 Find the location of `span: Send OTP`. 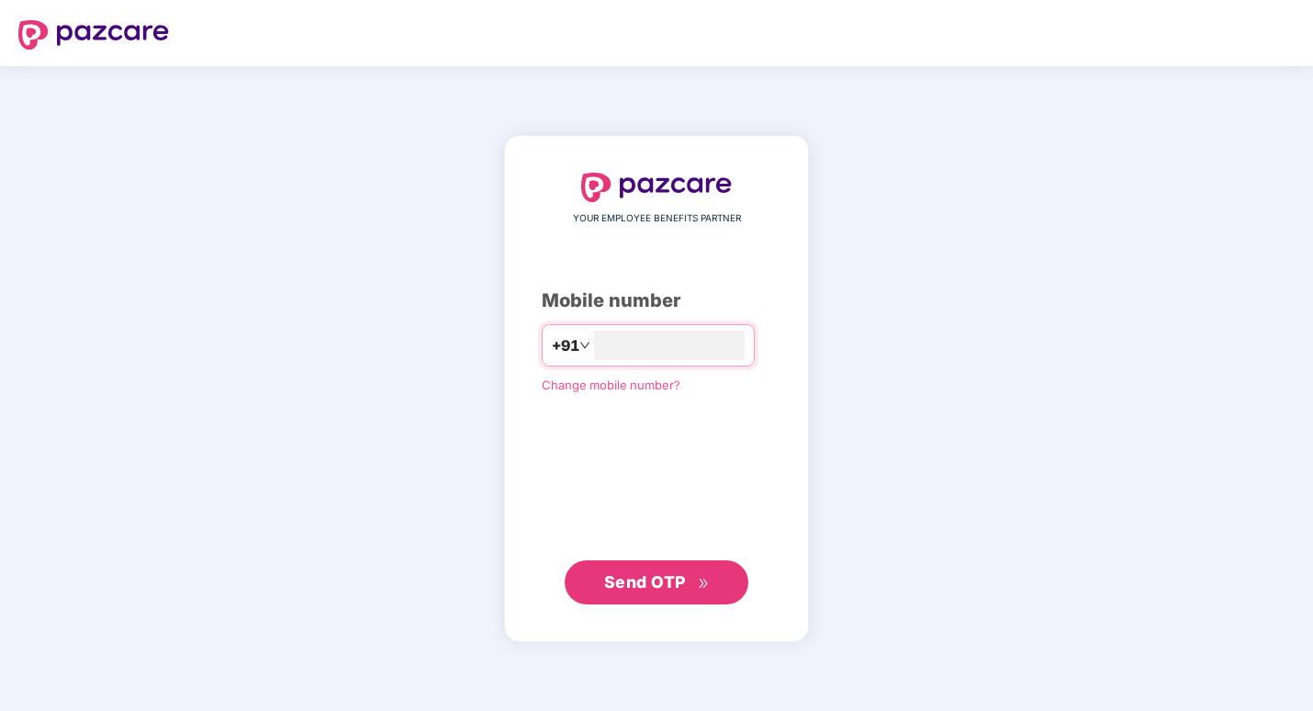

span: Send OTP is located at coordinates (645, 581).